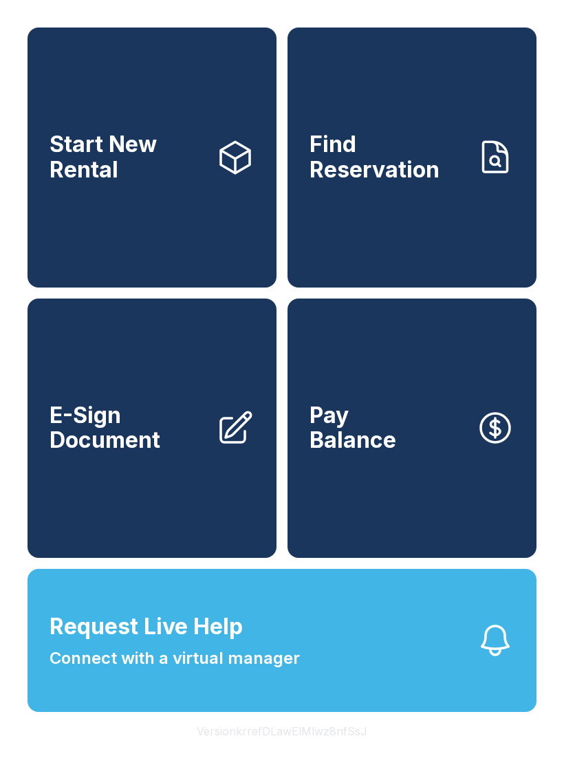 The height and width of the screenshot is (778, 564). Describe the element at coordinates (127, 157) in the screenshot. I see `span: Start New Rental` at that location.